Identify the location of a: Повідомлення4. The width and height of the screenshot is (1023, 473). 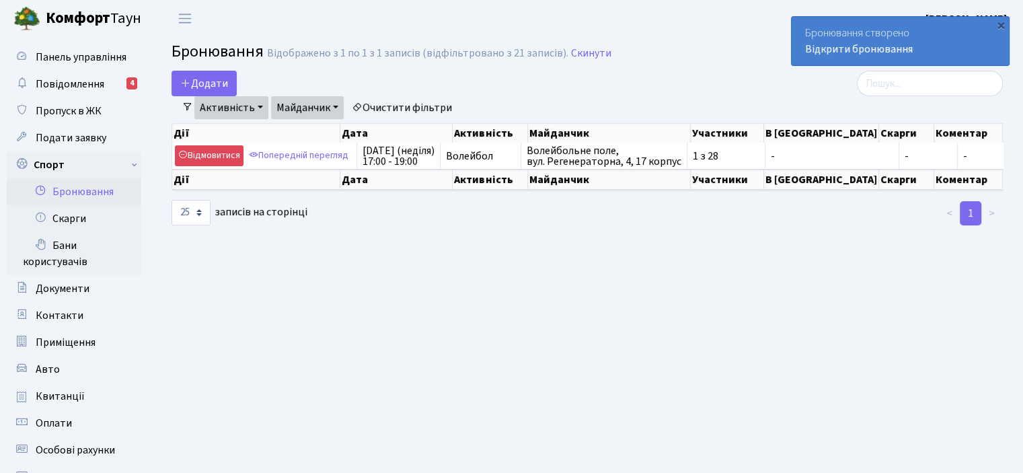
(74, 84).